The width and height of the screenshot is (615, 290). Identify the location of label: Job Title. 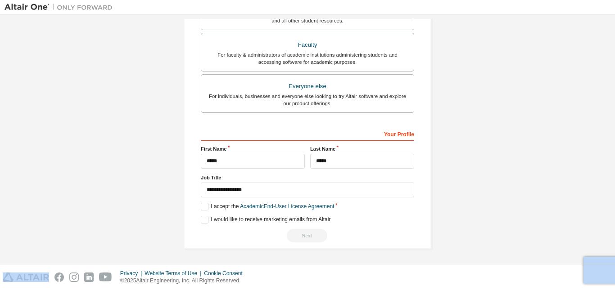
(308, 178).